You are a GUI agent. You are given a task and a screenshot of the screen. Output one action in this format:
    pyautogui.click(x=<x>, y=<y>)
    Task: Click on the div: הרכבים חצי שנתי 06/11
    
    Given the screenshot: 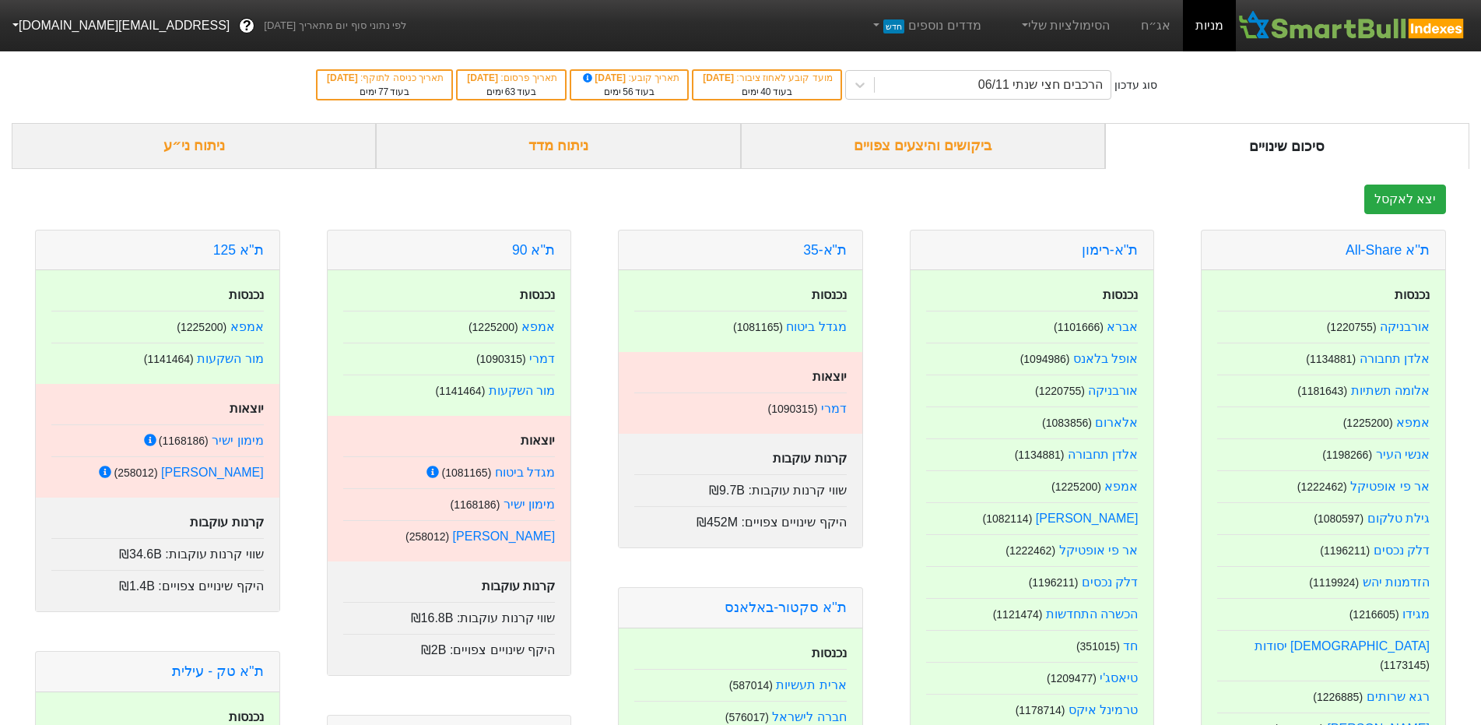 What is the action you would take?
    pyautogui.click(x=1041, y=85)
    